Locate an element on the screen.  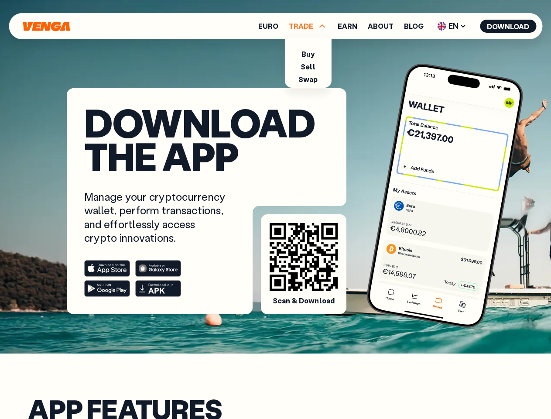
span: EN is located at coordinates (451, 26).